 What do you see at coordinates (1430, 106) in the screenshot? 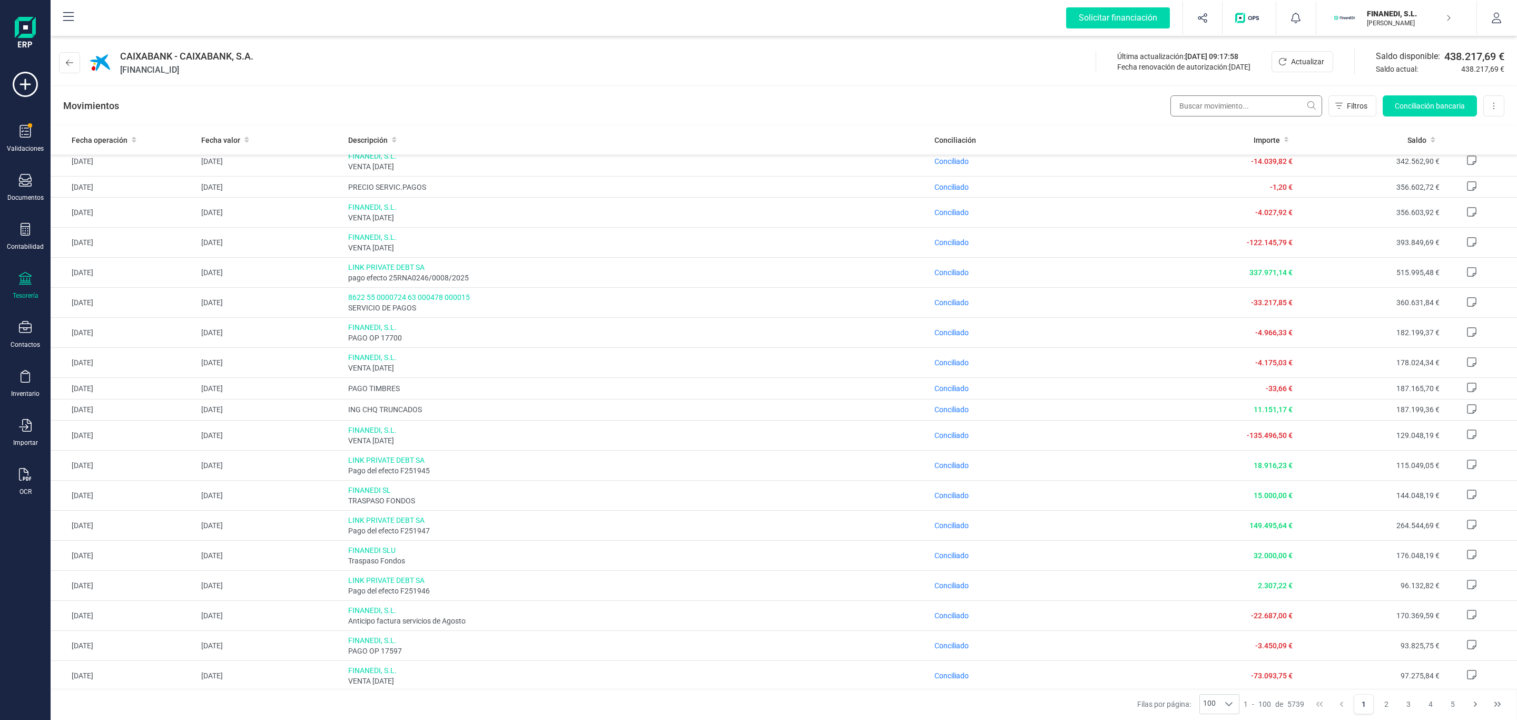
I see `span: Conciliación bancaria` at bounding box center [1430, 106].